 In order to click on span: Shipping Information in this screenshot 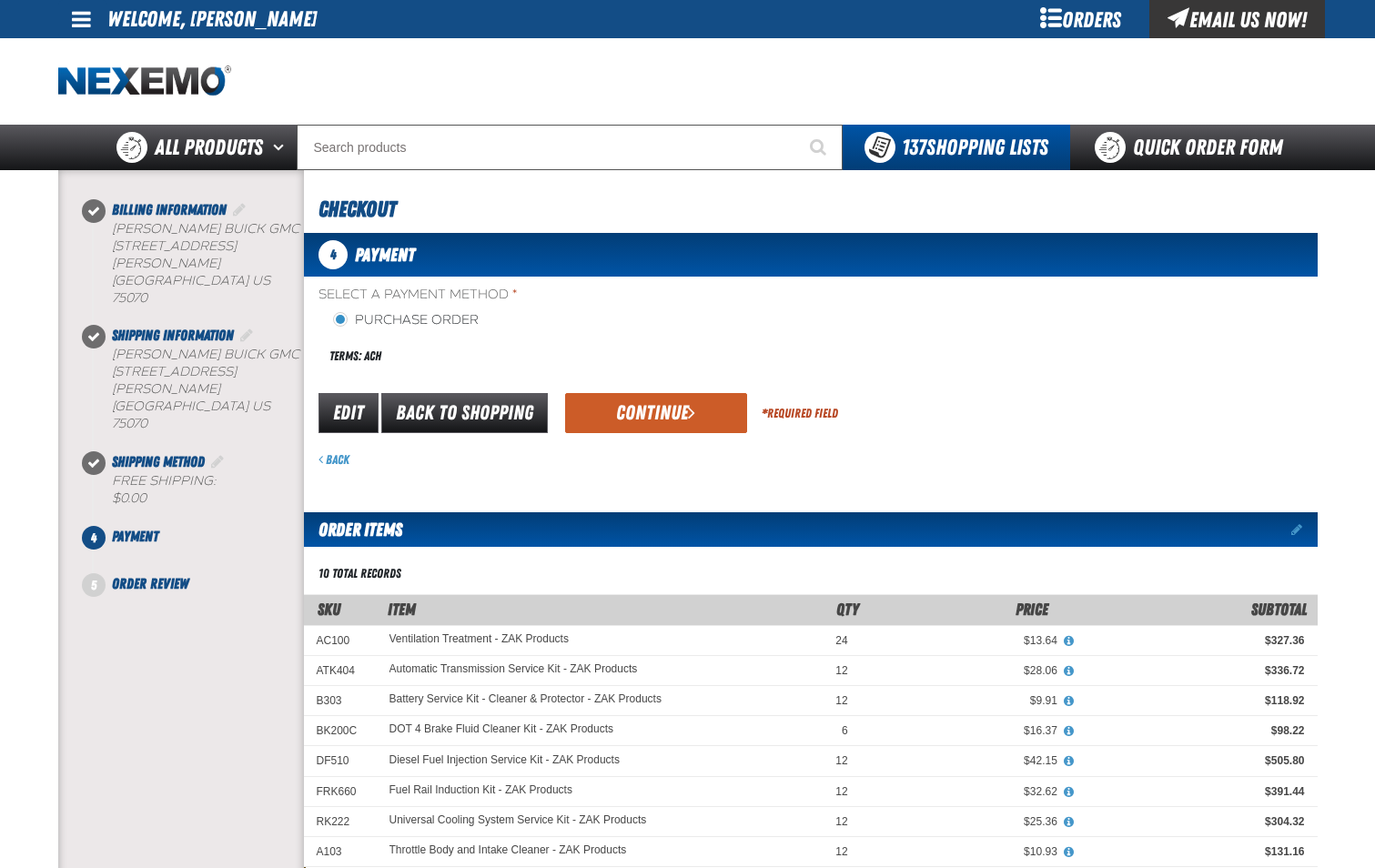, I will do `click(172, 335)`.